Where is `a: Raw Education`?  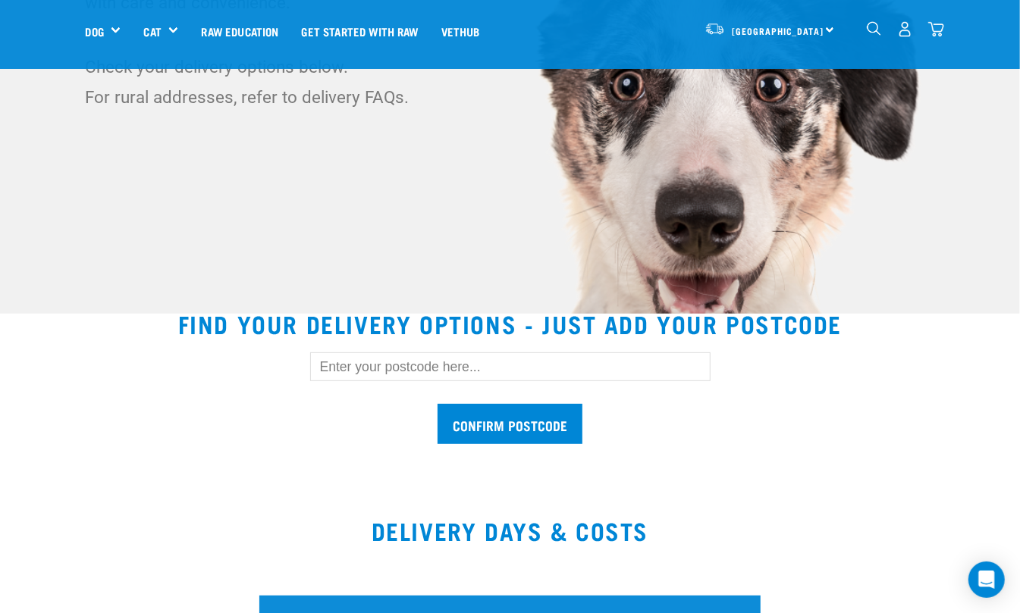
a: Raw Education is located at coordinates (240, 31).